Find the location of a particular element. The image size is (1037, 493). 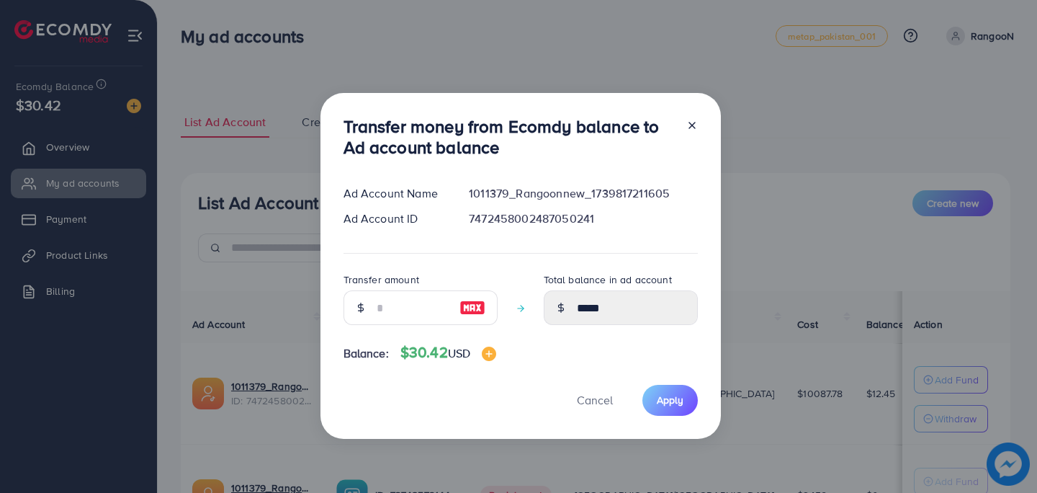

span: Balance: is located at coordinates (366, 353).